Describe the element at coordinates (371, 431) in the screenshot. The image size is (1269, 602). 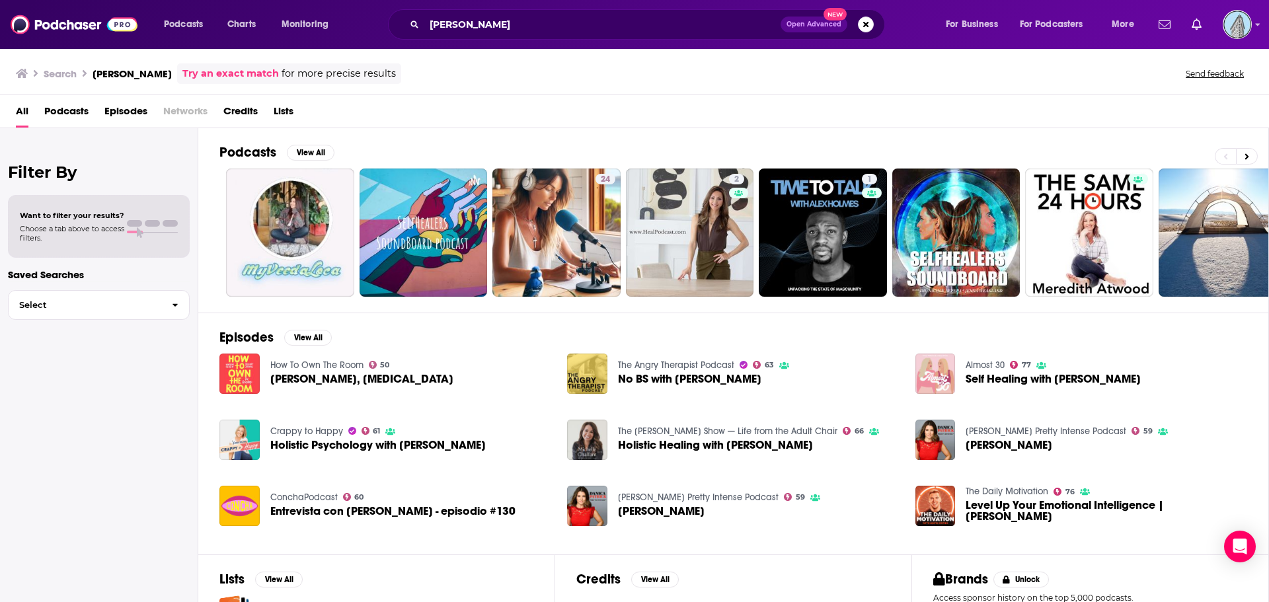
I see `a: 61` at that location.